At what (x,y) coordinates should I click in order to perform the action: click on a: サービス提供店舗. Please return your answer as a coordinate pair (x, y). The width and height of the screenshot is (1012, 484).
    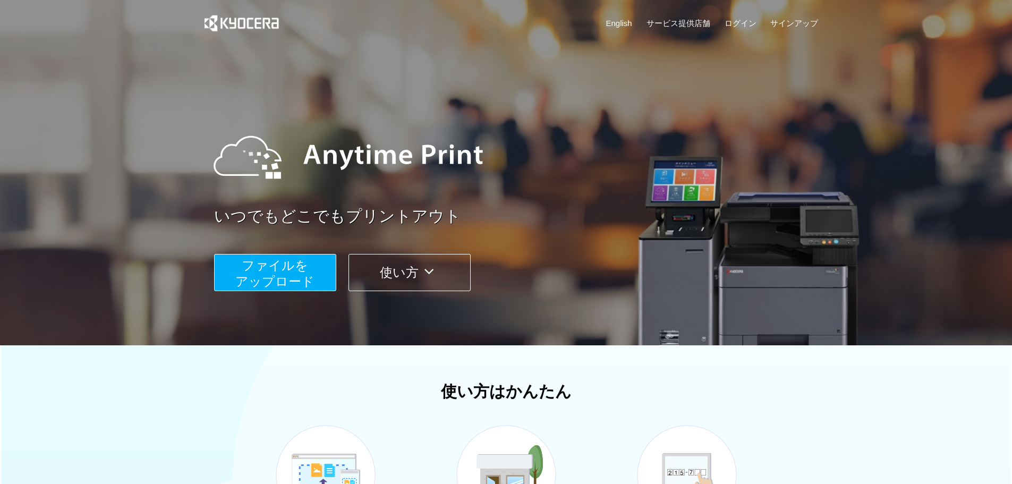
    Looking at the image, I should click on (678, 23).